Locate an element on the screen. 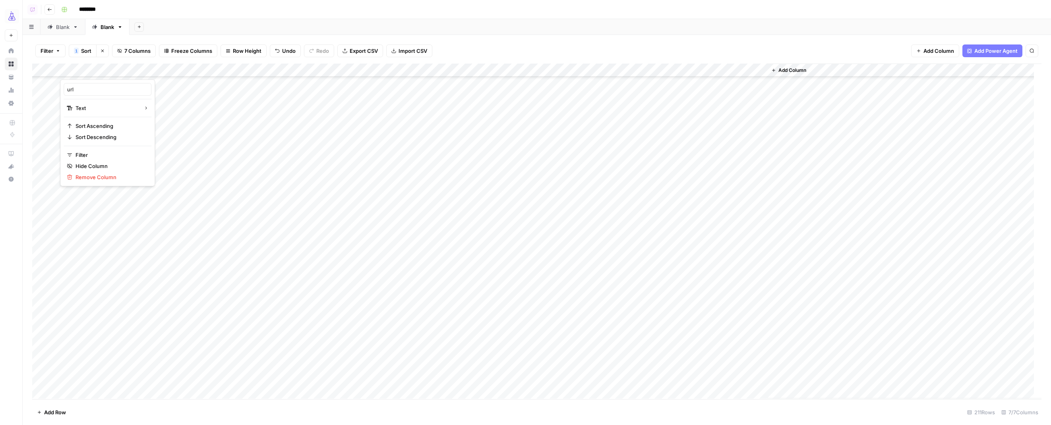 The height and width of the screenshot is (425, 1051). span: Sort Ascending is located at coordinates (110, 126).